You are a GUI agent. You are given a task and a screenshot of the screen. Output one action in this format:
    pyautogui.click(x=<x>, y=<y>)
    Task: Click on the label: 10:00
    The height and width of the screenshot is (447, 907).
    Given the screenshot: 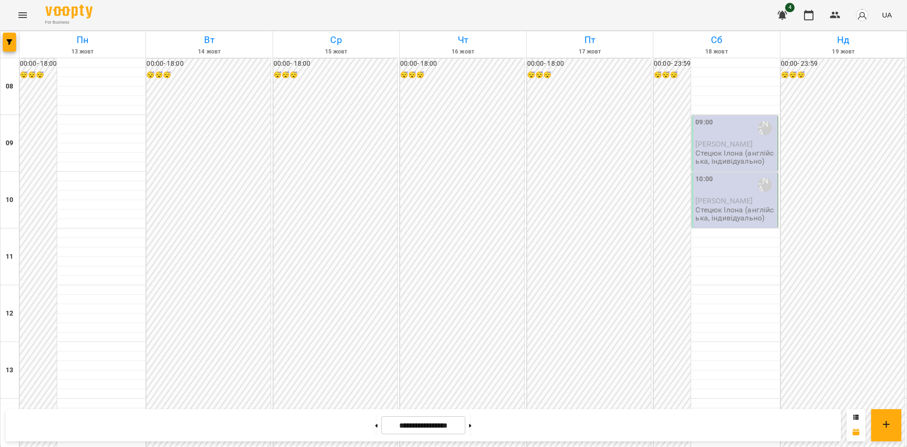 What is the action you would take?
    pyautogui.click(x=704, y=179)
    